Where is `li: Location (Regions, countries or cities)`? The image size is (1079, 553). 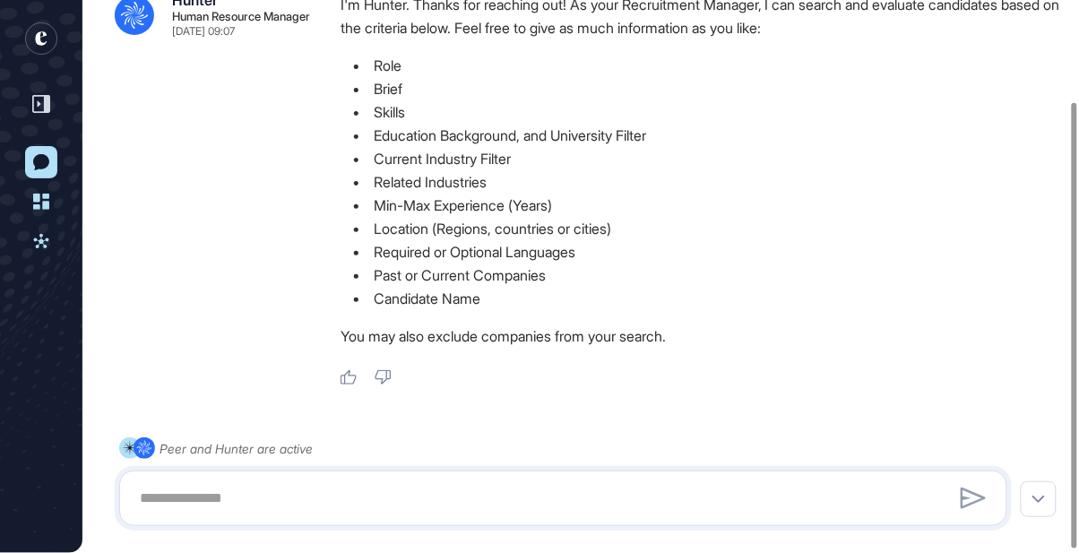 li: Location (Regions, countries or cities) is located at coordinates (701, 229).